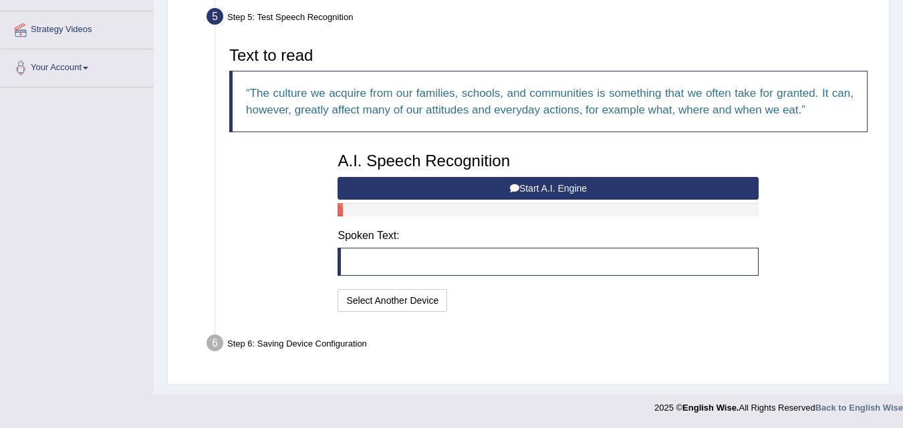 The image size is (903, 428). What do you see at coordinates (541, 346) in the screenshot?
I see `div: Step 6: Saving Device Configuration` at bounding box center [541, 346].